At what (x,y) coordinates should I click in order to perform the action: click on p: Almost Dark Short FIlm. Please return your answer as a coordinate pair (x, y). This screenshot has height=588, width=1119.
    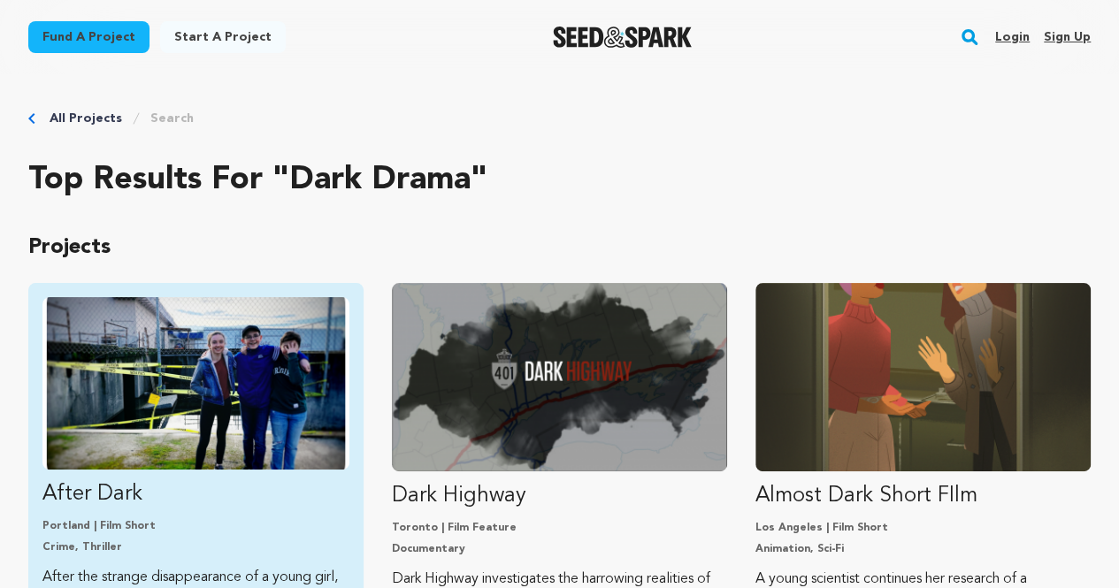
    Looking at the image, I should click on (922, 496).